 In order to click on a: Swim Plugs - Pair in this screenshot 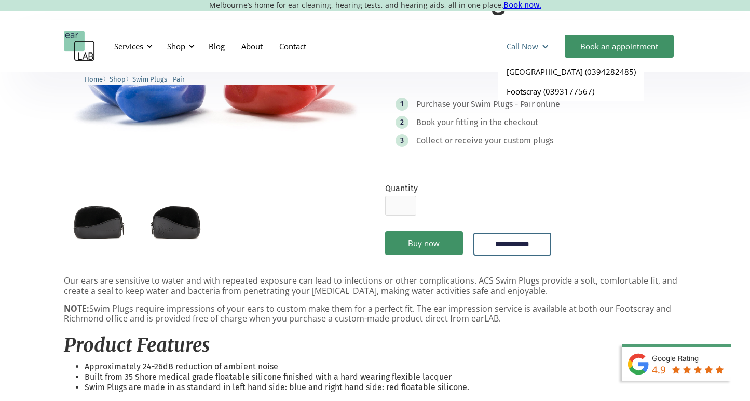, I will do `click(158, 78)`.